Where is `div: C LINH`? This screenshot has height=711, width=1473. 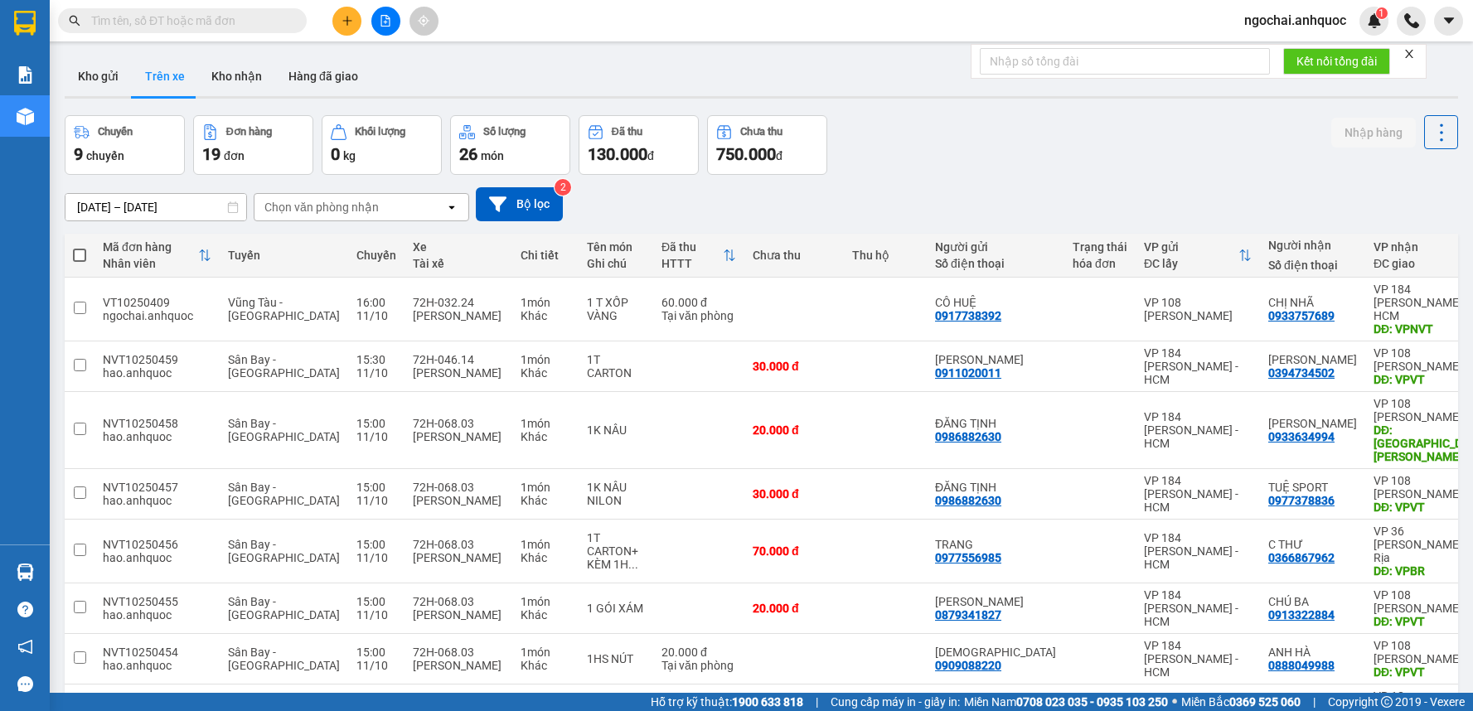
div: C LINH is located at coordinates (995, 360).